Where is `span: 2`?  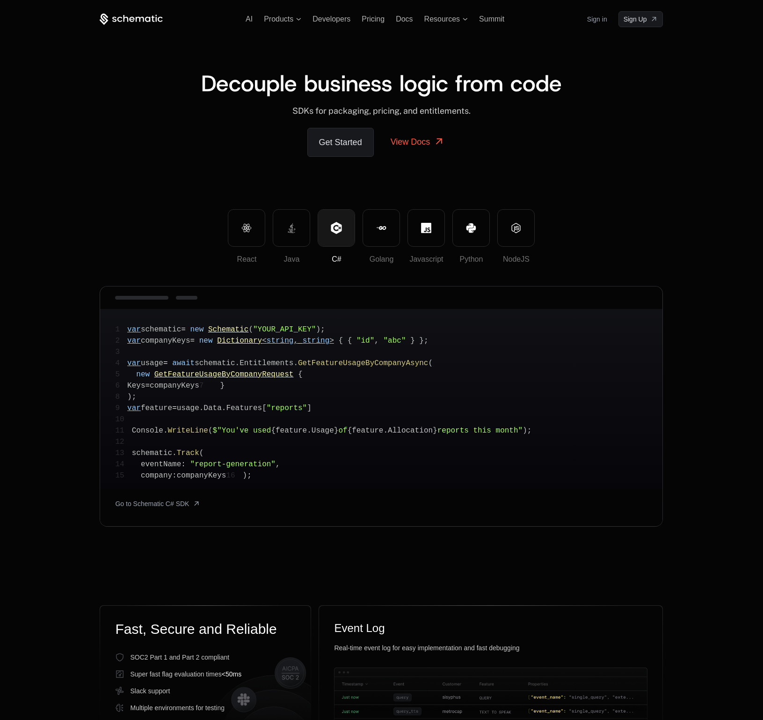
span: 2 is located at coordinates (121, 341).